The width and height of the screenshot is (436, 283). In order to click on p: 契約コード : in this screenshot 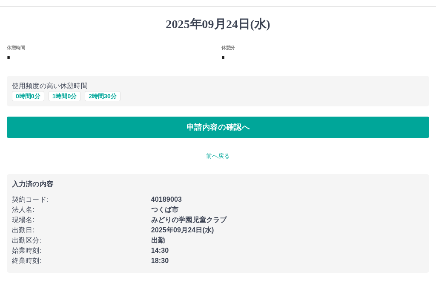, I will do `click(79, 200)`.